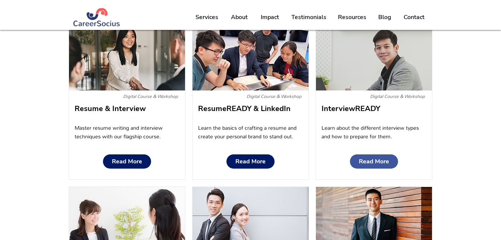  What do you see at coordinates (352, 17) in the screenshot?
I see `p: Resources` at bounding box center [352, 17].